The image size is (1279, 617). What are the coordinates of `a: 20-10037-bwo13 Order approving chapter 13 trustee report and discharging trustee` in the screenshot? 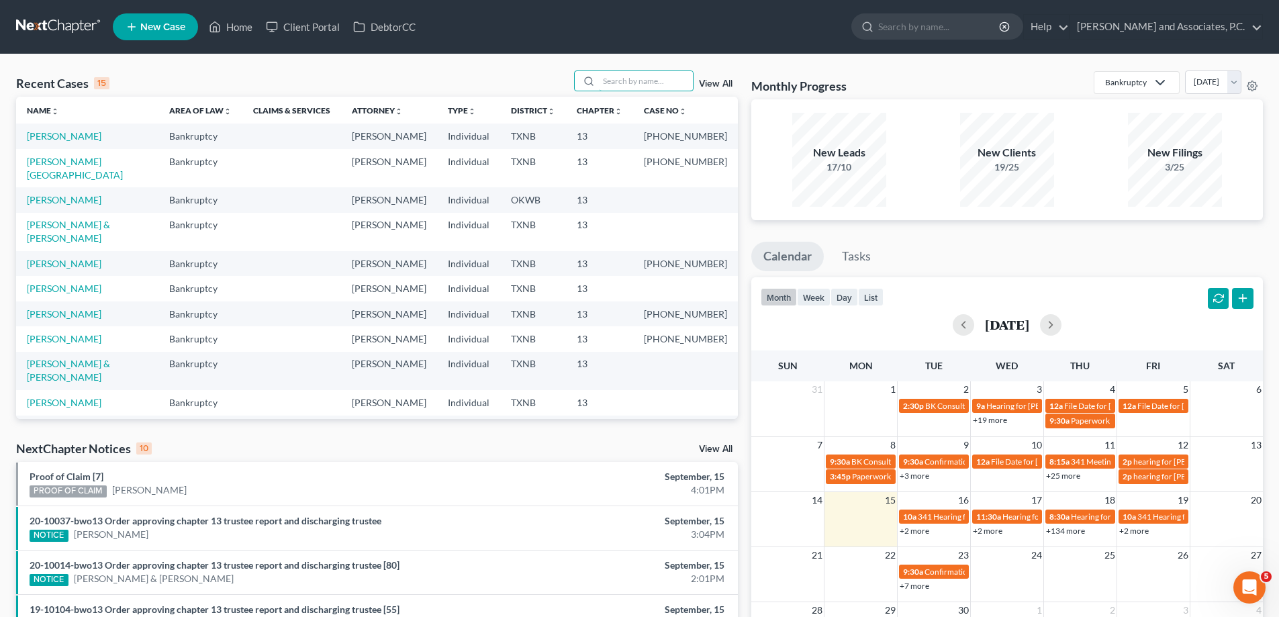 It's located at (205, 520).